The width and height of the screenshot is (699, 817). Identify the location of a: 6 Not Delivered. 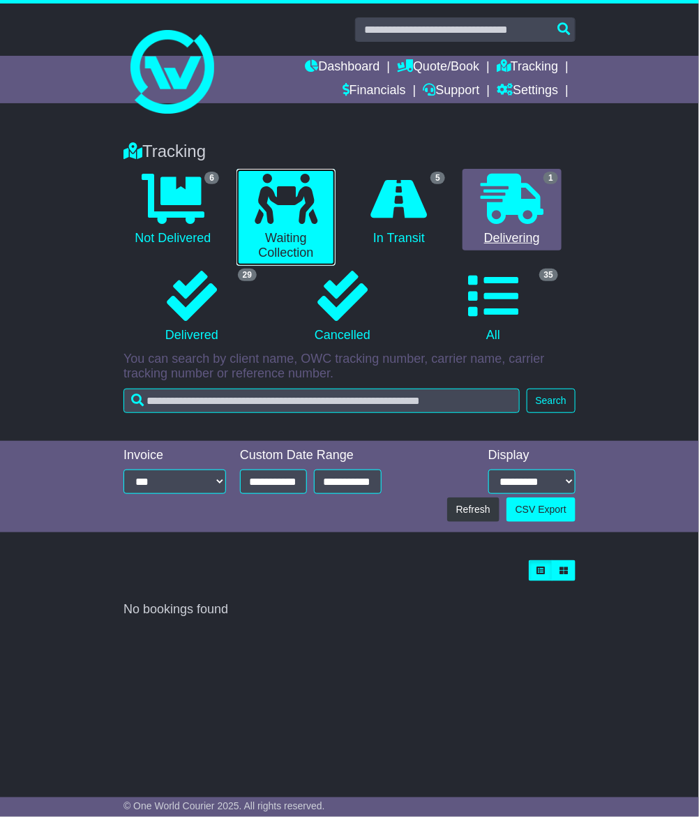
(173, 210).